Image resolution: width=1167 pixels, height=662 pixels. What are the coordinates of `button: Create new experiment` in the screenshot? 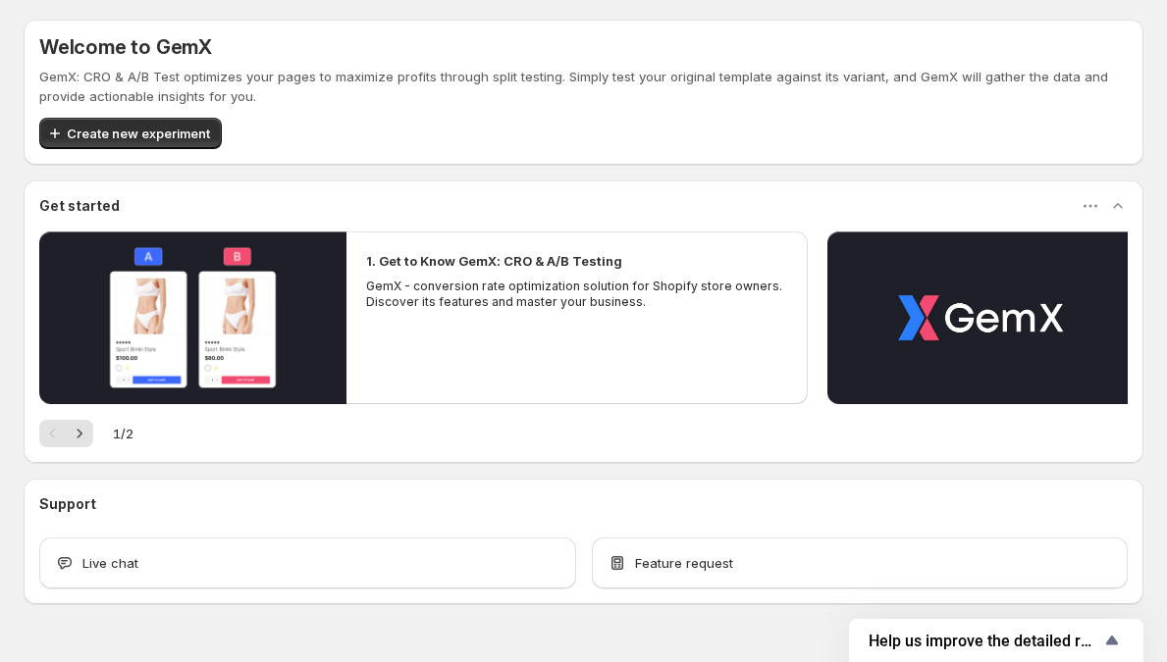 It's located at (131, 133).